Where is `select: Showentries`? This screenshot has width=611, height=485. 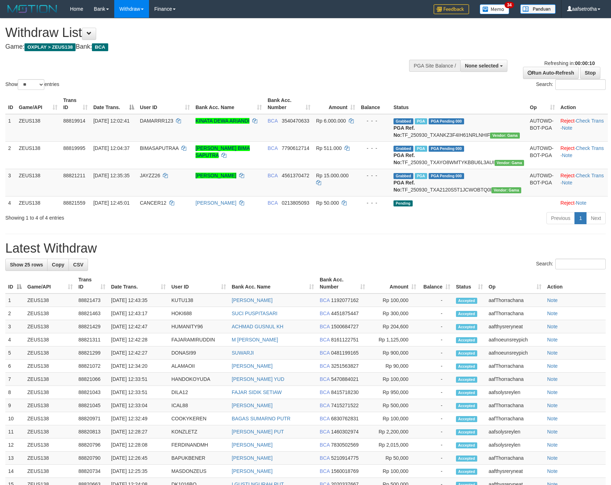
select: Showentries is located at coordinates (31, 84).